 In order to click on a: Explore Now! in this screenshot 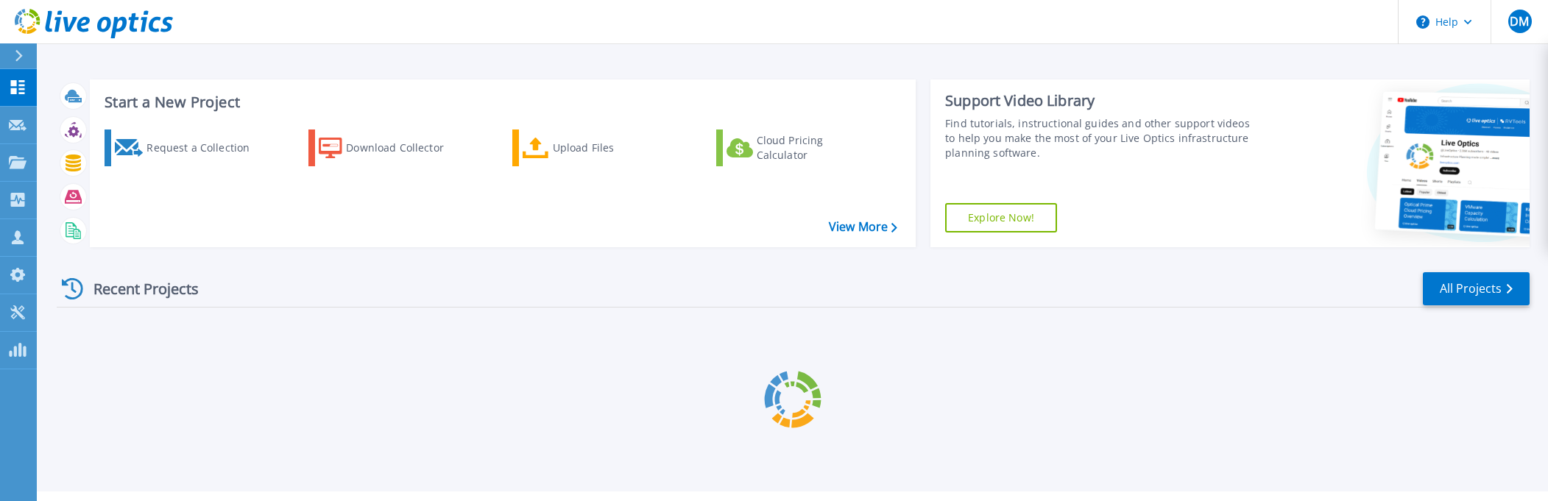, I will do `click(1001, 218)`.